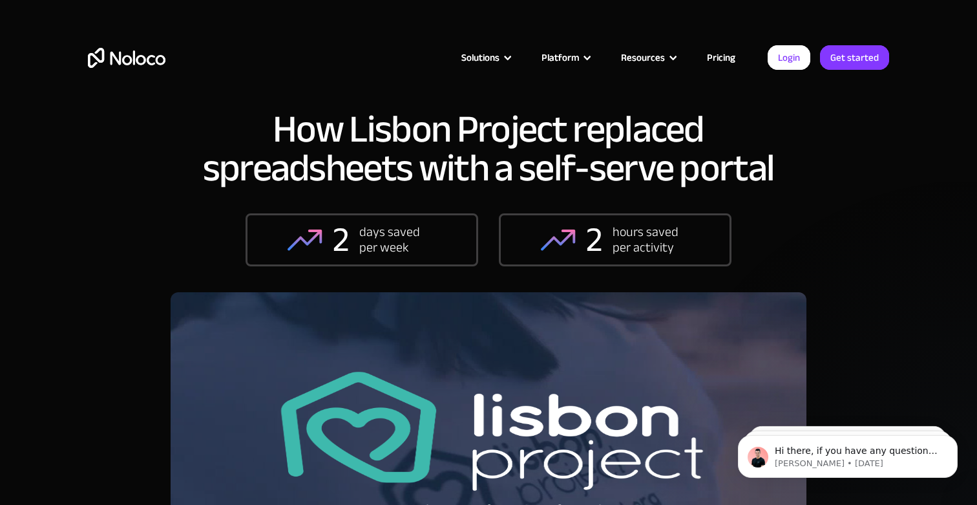  I want to click on a: Get started, so click(854, 58).